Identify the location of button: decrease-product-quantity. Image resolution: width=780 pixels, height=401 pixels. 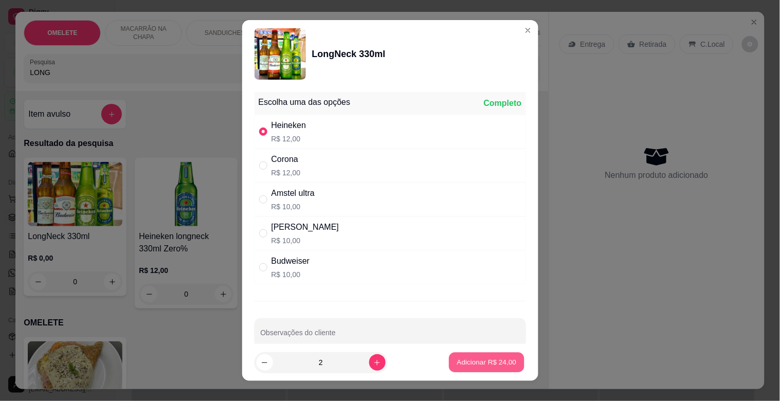
(265, 362).